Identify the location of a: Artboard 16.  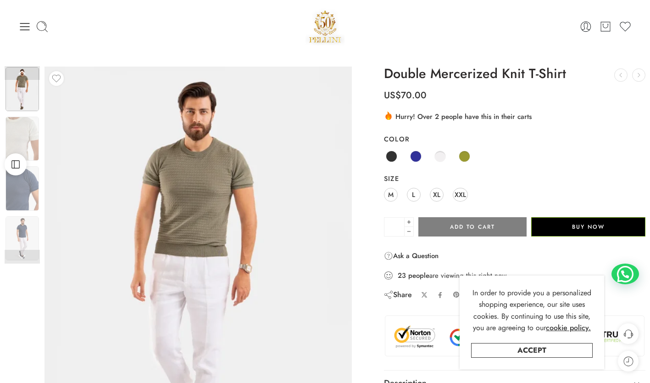
(22, 89).